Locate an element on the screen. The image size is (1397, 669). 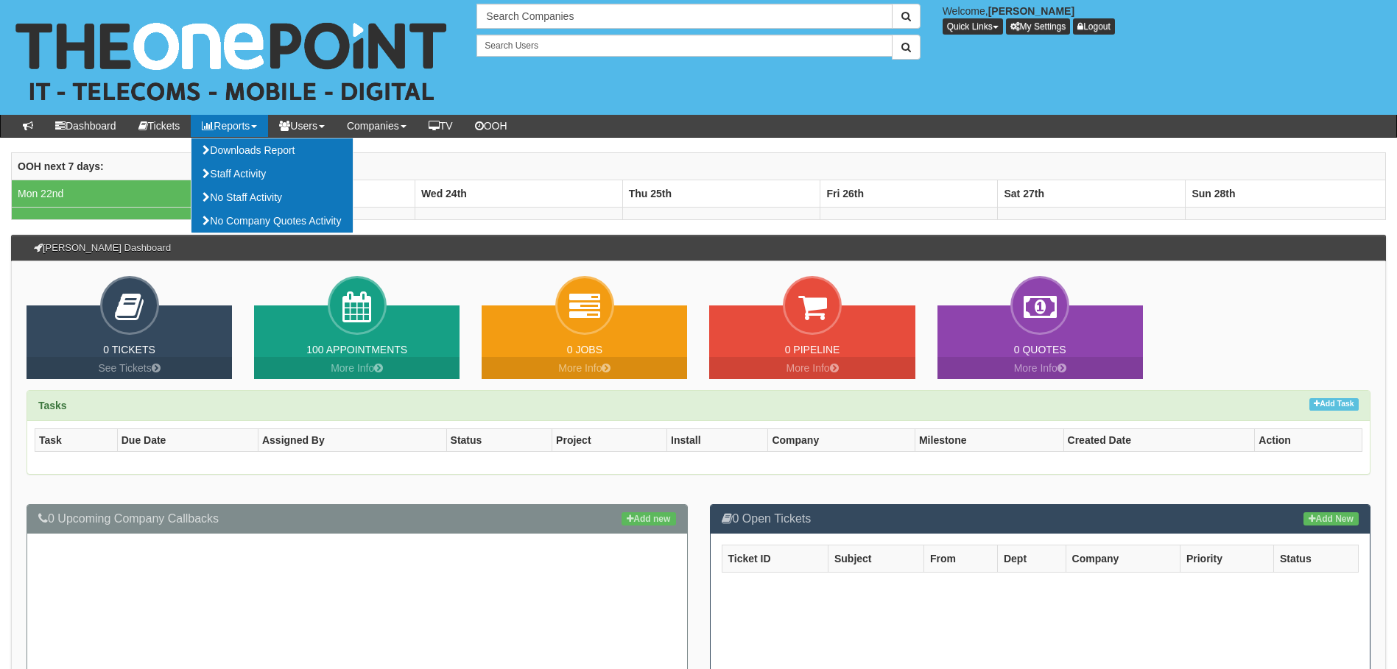
th: Subject is located at coordinates (875, 558).